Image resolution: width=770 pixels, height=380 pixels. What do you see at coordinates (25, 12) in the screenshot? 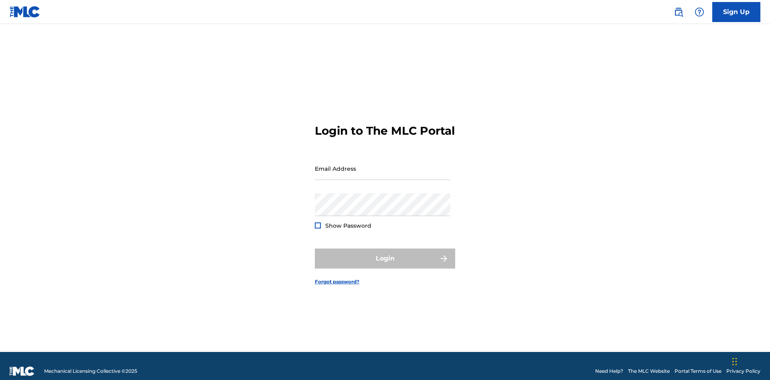
I see `img: MLC Logo` at bounding box center [25, 12].